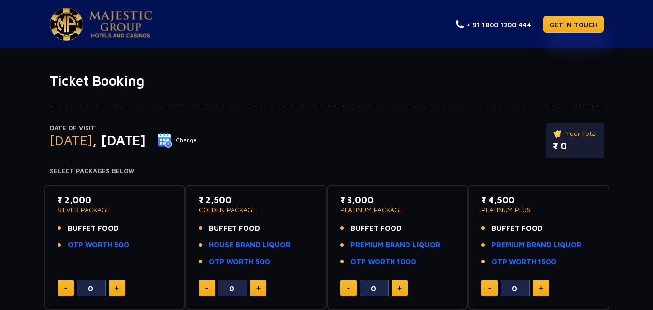  I want to click on p: ₹ 2,000, so click(115, 200).